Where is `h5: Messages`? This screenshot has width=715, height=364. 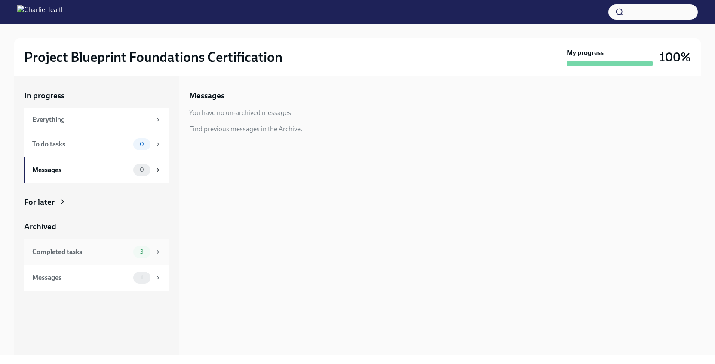 h5: Messages is located at coordinates (207, 96).